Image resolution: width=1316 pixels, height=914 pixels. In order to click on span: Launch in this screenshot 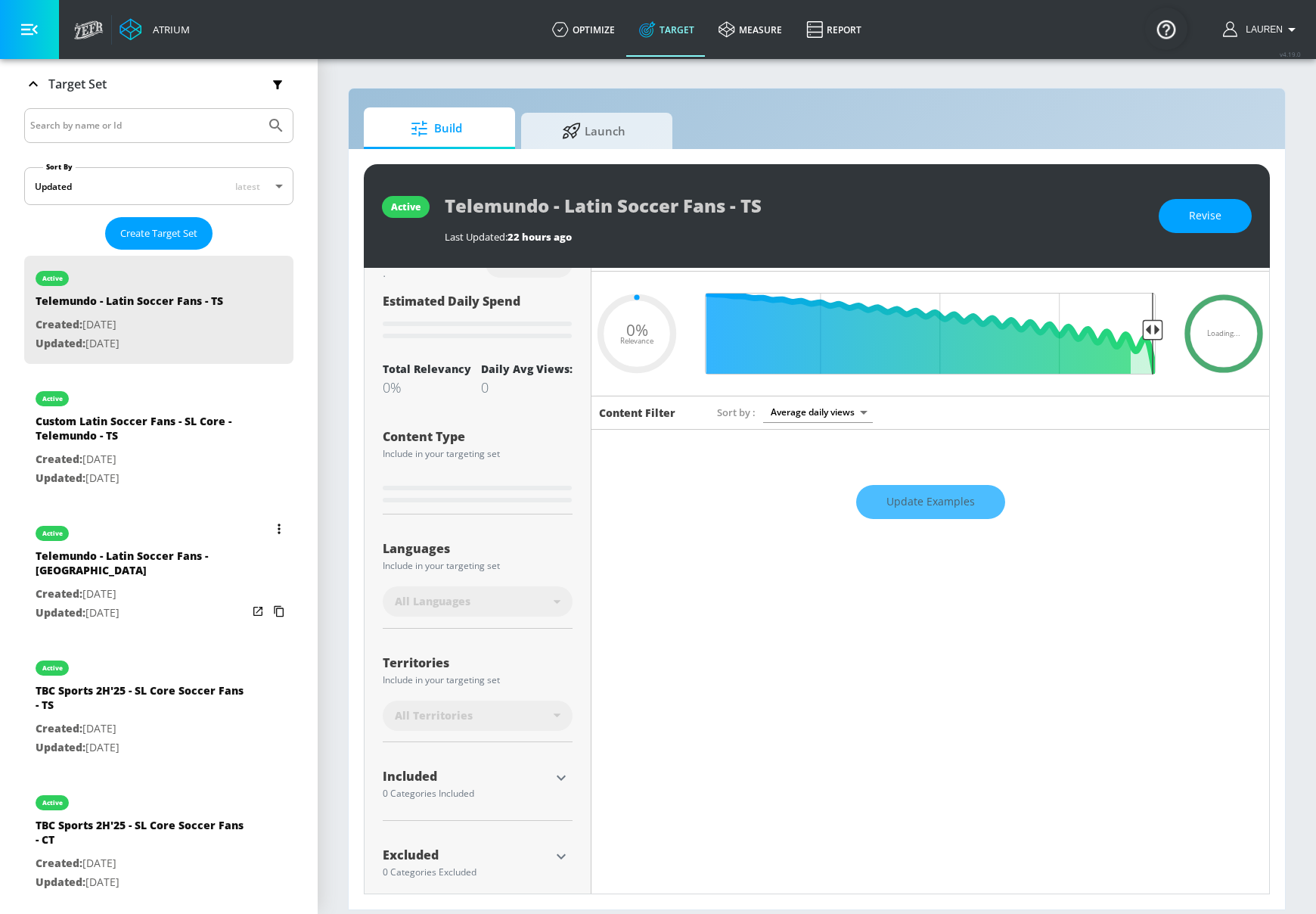, I will do `click(593, 131)`.